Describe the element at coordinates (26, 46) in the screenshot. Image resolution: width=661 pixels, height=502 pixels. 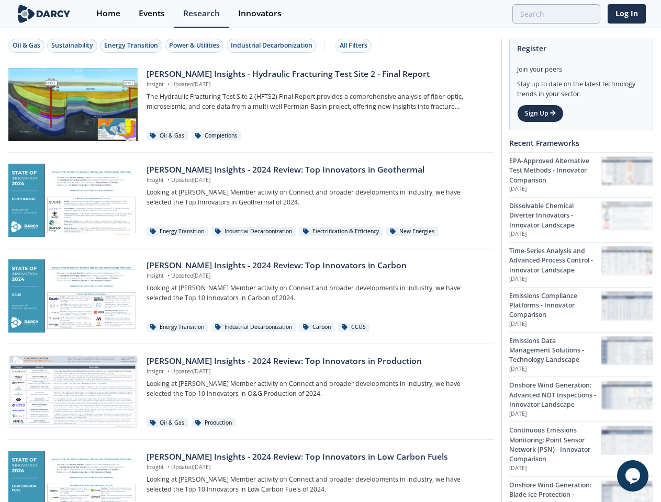
I see `button: Oil & Gas` at that location.